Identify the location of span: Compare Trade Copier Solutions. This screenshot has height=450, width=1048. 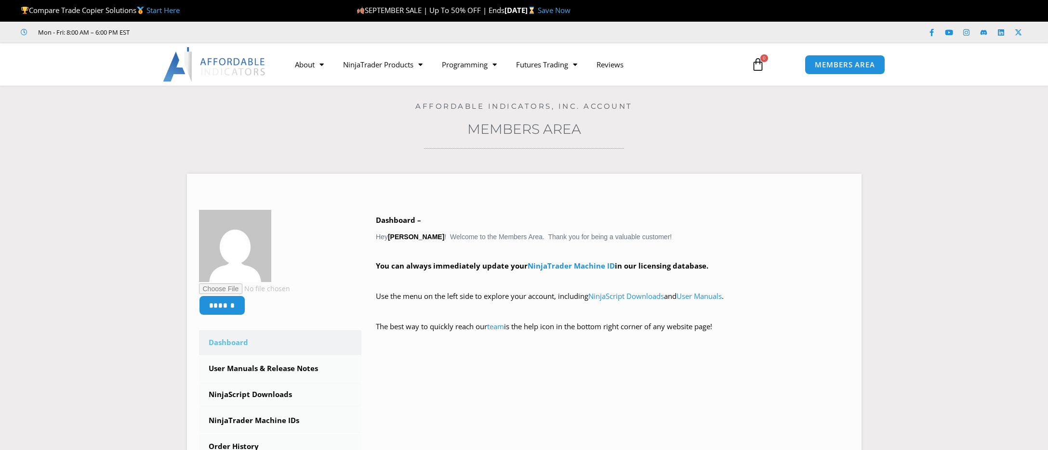
(100, 10).